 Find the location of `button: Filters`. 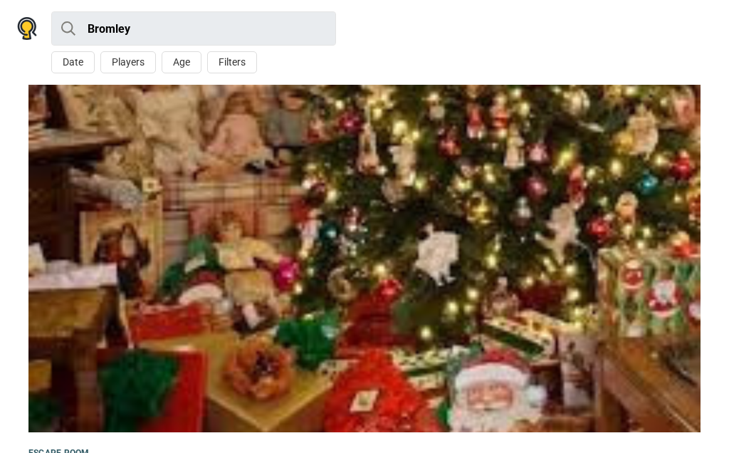

button: Filters is located at coordinates (232, 62).